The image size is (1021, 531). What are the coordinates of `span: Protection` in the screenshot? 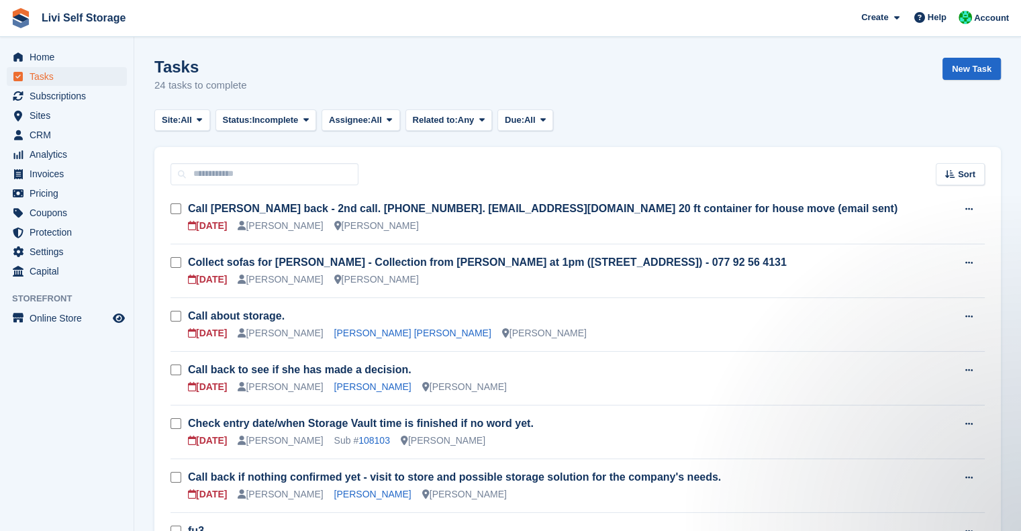 It's located at (70, 232).